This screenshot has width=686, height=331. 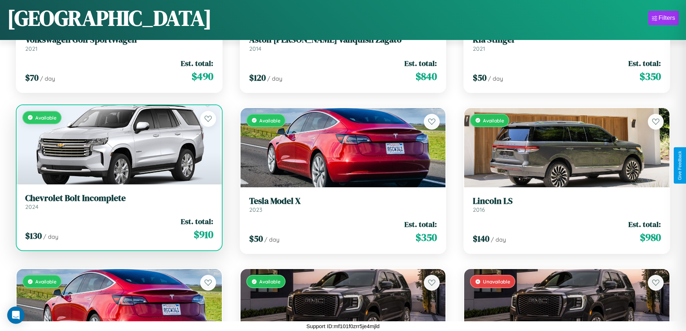 What do you see at coordinates (203, 234) in the screenshot?
I see `span: $ 910` at bounding box center [203, 234].